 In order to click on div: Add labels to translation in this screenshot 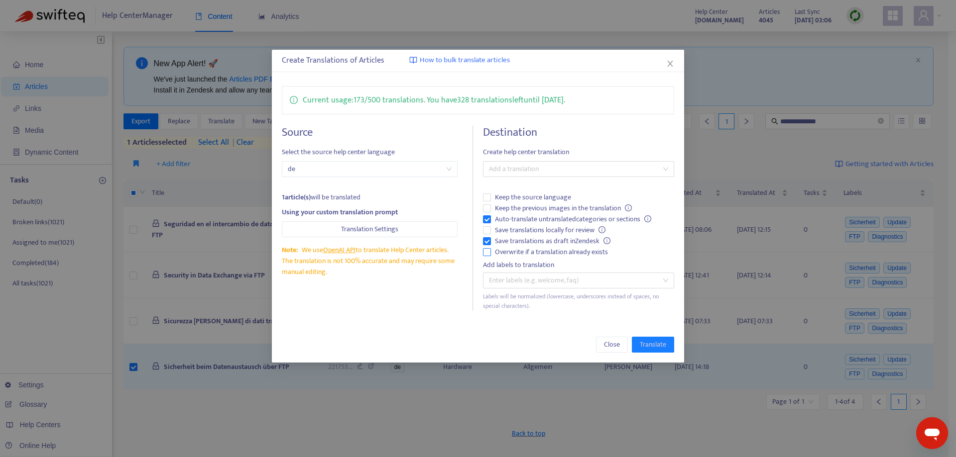, I will do `click(578, 265)`.